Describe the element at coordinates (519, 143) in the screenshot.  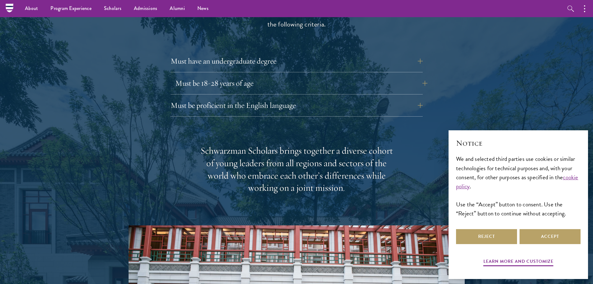
I see `h2: Notice` at that location.